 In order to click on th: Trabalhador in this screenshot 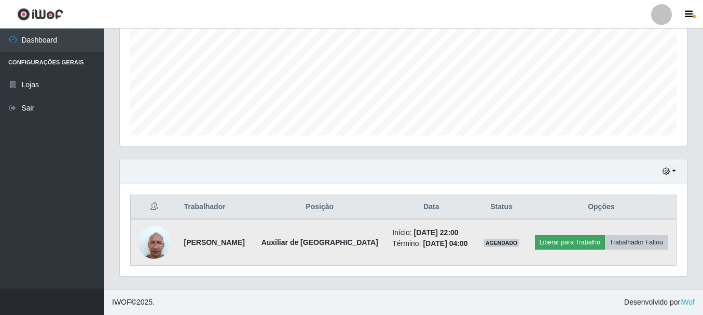, I will do `click(216, 207)`.